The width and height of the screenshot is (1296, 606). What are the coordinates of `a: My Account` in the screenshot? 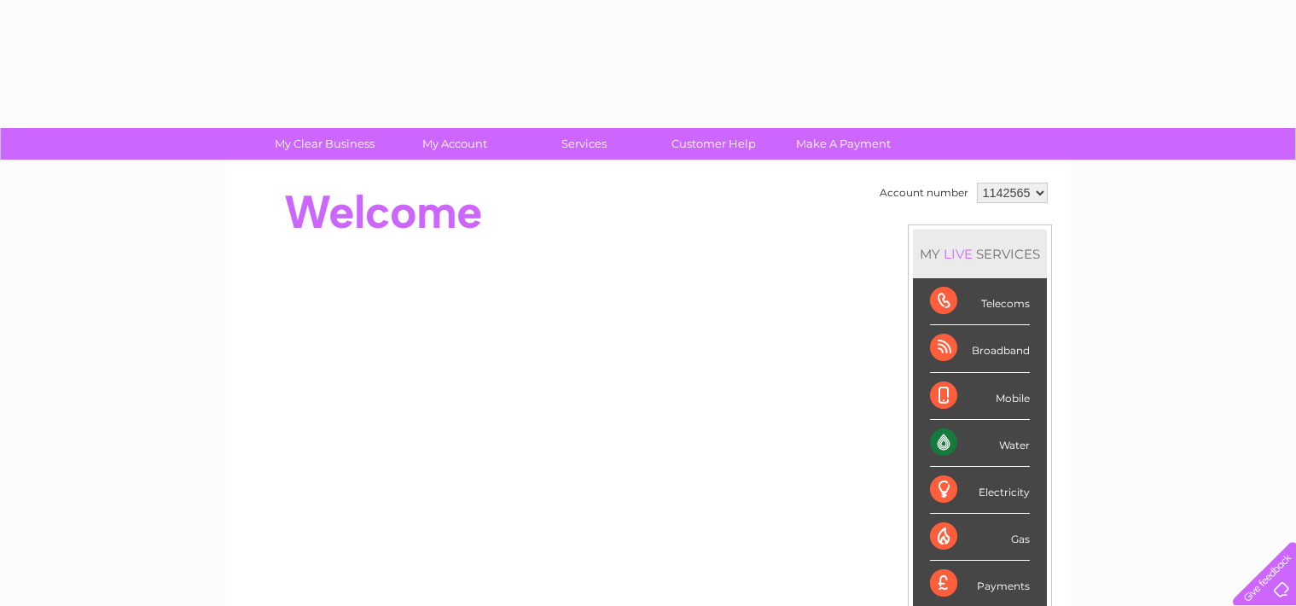 It's located at (454, 143).